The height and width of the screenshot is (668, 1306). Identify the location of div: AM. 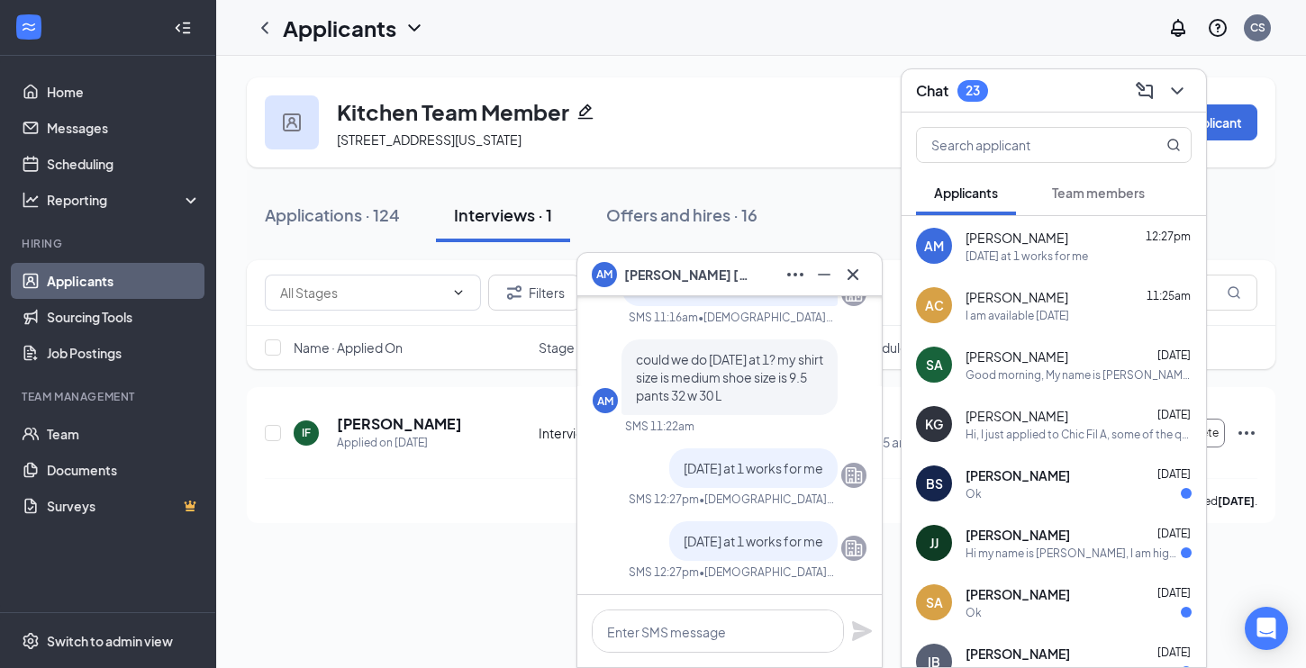
(934, 246).